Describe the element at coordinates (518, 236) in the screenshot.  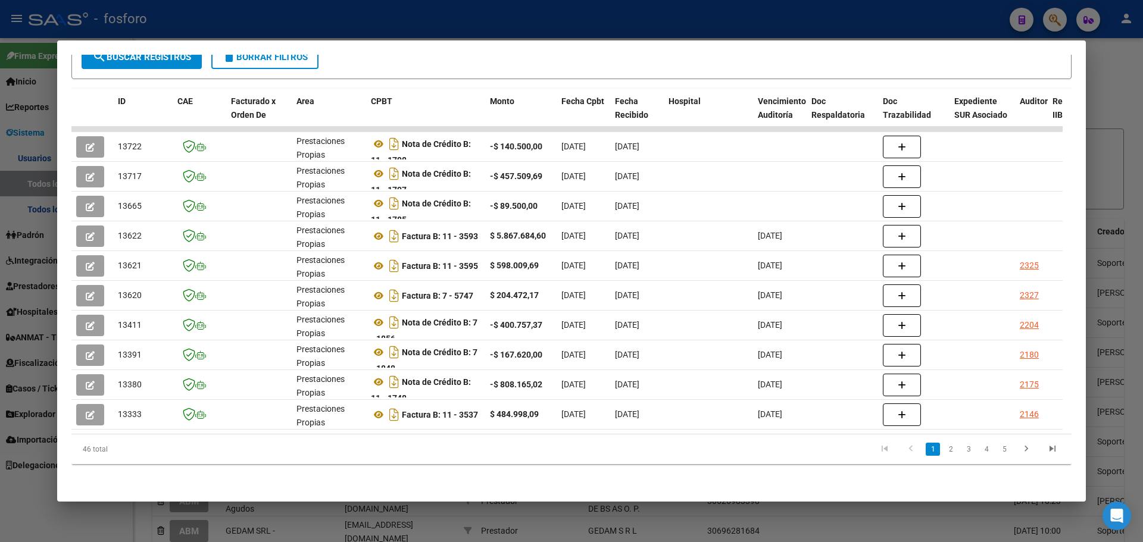
I see `strong: $ 5.867.684,60` at that location.